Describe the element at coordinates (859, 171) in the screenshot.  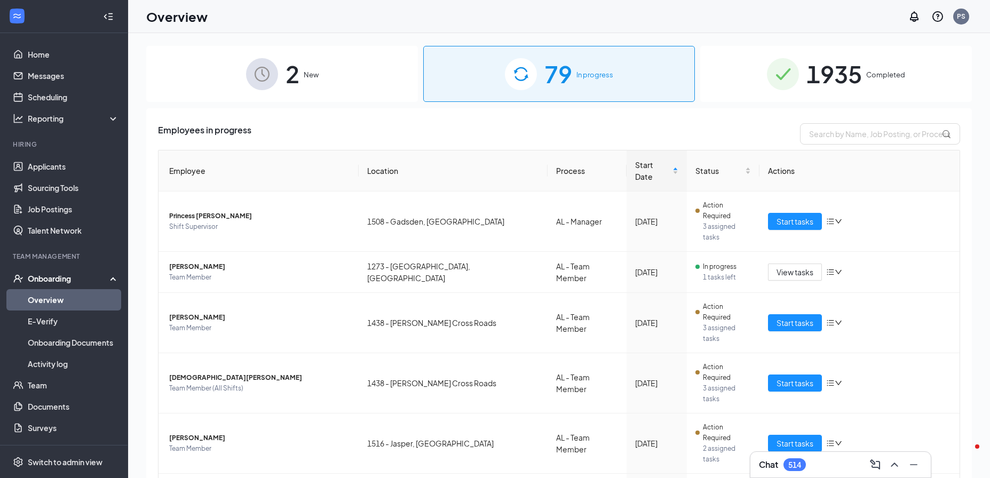
I see `th: Actions` at that location.